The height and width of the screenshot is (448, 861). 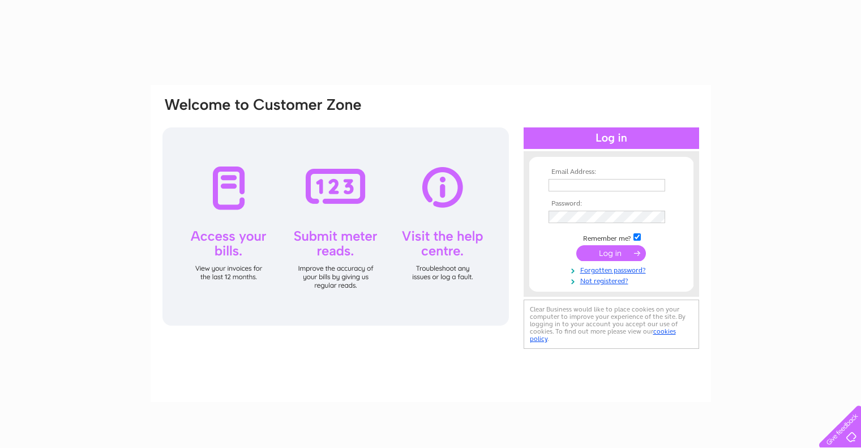 What do you see at coordinates (613, 269) in the screenshot?
I see `a: Forgotten password?` at bounding box center [613, 269].